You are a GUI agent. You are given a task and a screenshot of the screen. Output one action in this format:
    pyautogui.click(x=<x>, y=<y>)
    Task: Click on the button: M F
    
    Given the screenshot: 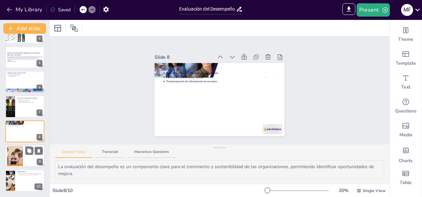 What is the action you would take?
    pyautogui.click(x=407, y=10)
    